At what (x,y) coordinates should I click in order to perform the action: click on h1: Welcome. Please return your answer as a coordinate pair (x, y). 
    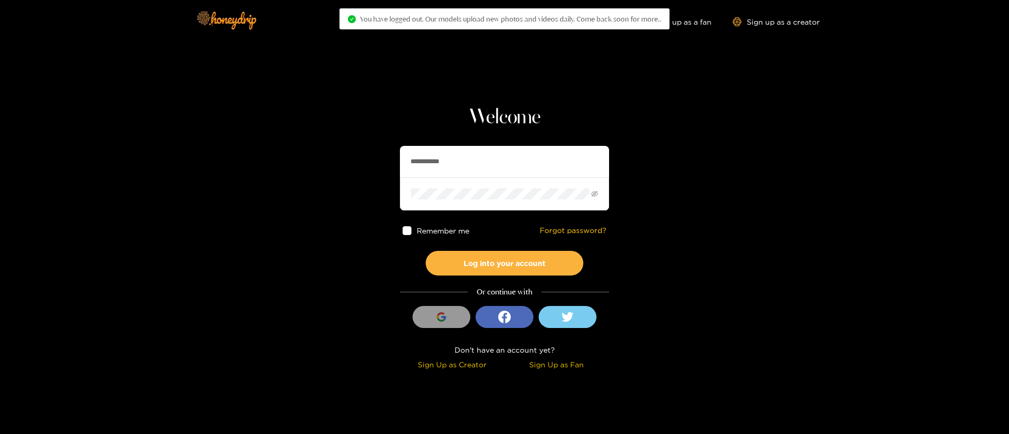
    Looking at the image, I should click on (504, 118).